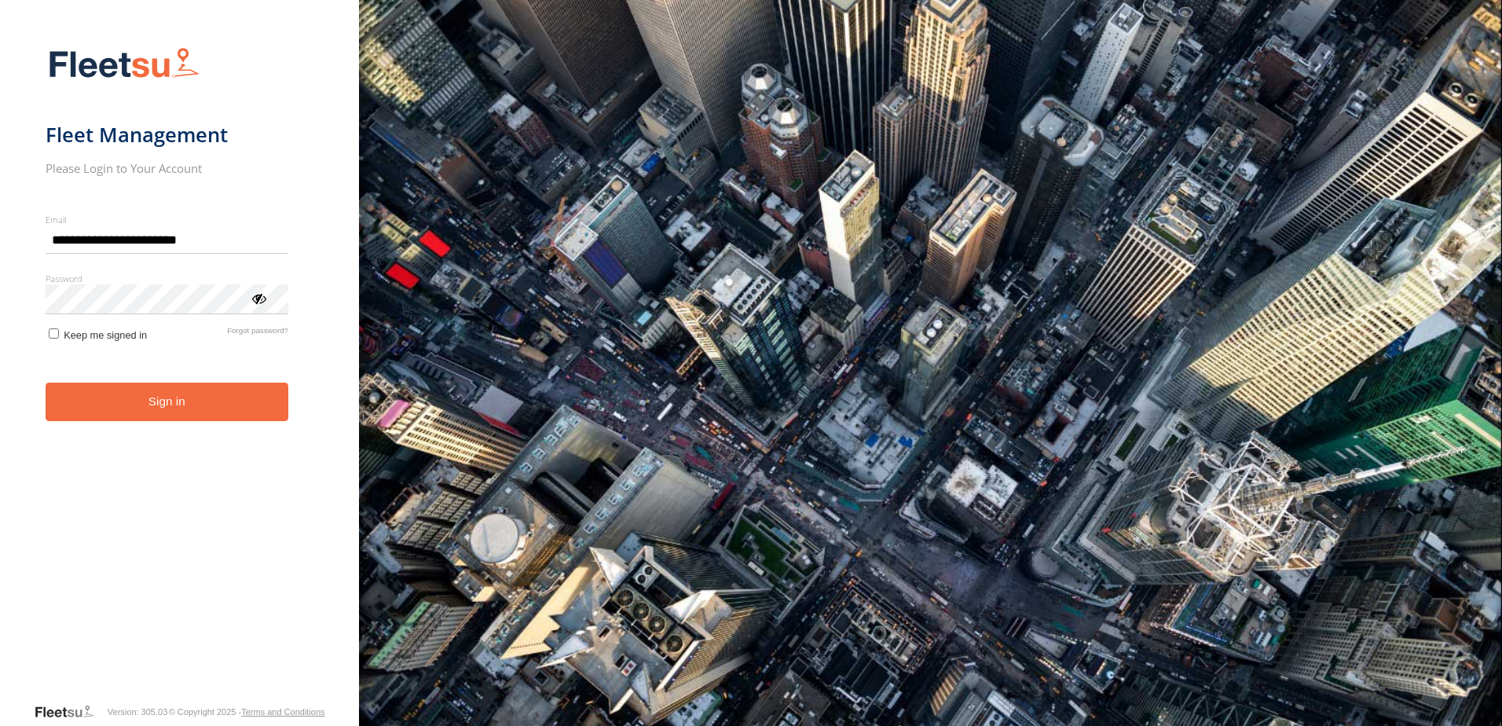 This screenshot has height=726, width=1502. What do you see at coordinates (179, 370) in the screenshot?
I see `form: main` at bounding box center [179, 370].